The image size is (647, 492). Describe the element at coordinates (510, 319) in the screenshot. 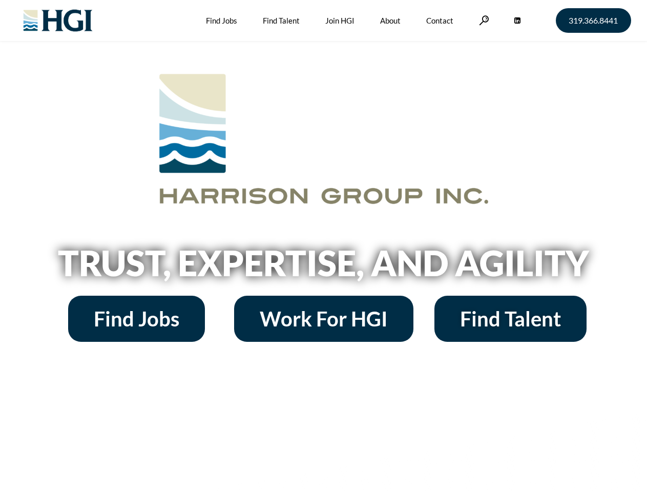

I see `a: Find Talent` at that location.